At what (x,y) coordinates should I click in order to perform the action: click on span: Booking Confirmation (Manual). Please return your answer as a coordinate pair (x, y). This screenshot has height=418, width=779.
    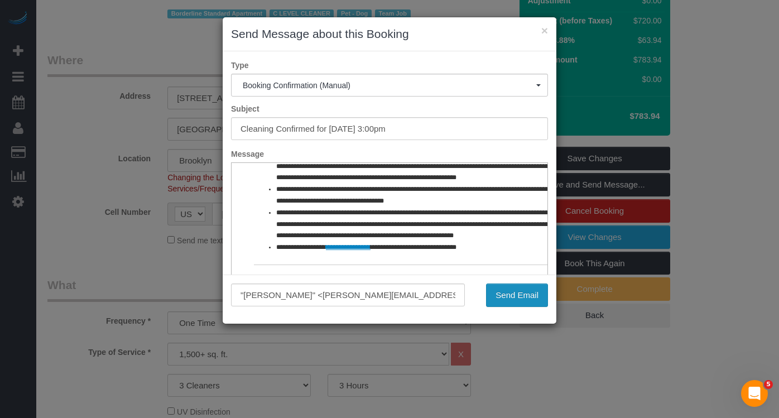
    Looking at the image, I should click on (389, 85).